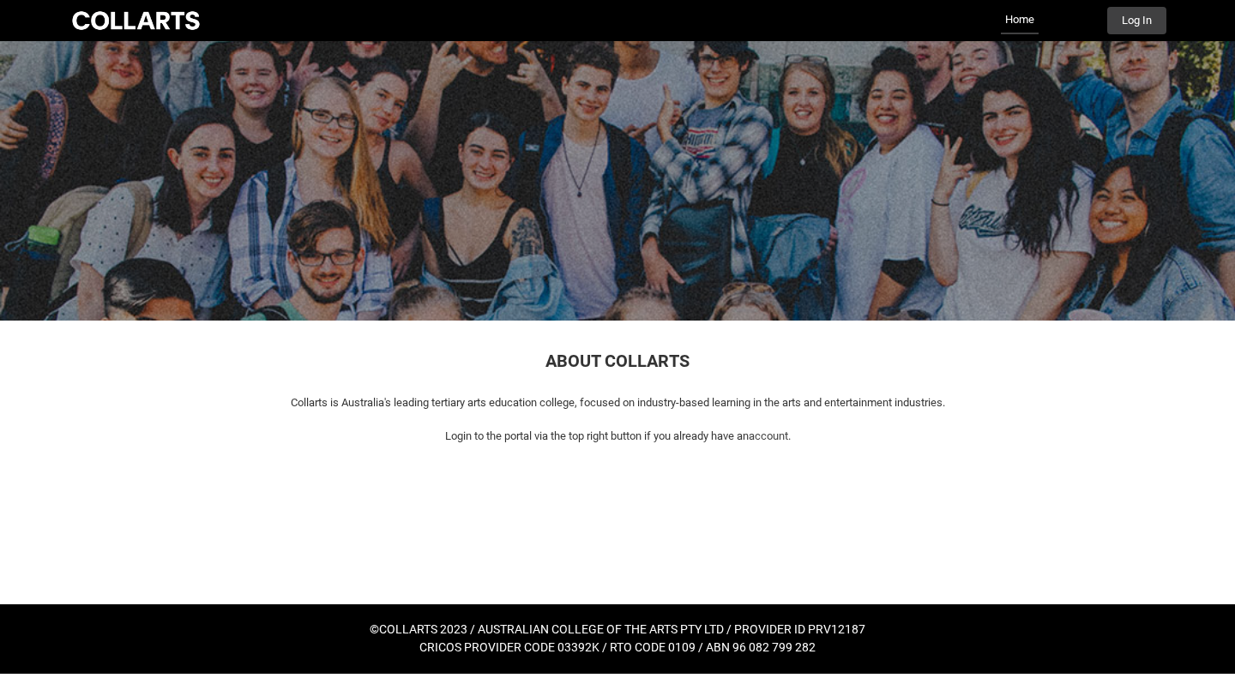 This screenshot has width=1235, height=696. I want to click on span: account., so click(769, 436).